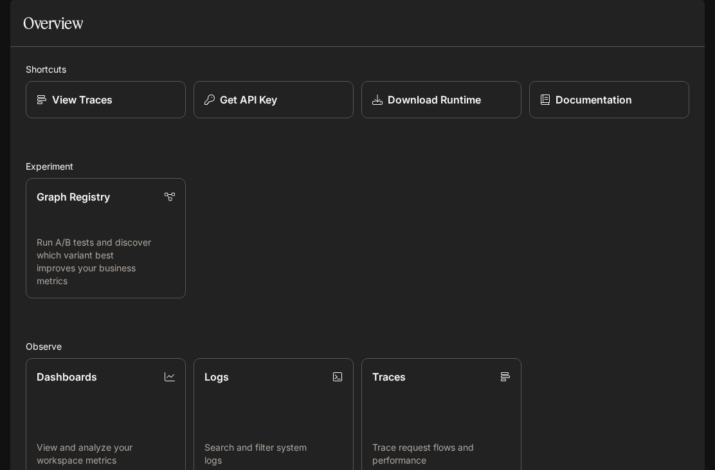 This screenshot has height=470, width=715. Describe the element at coordinates (82, 100) in the screenshot. I see `p: View Traces` at that location.